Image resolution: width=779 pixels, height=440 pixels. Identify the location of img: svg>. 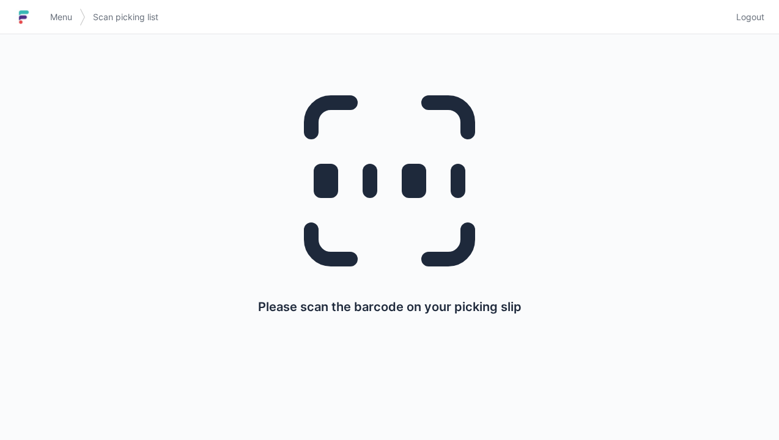
(83, 17).